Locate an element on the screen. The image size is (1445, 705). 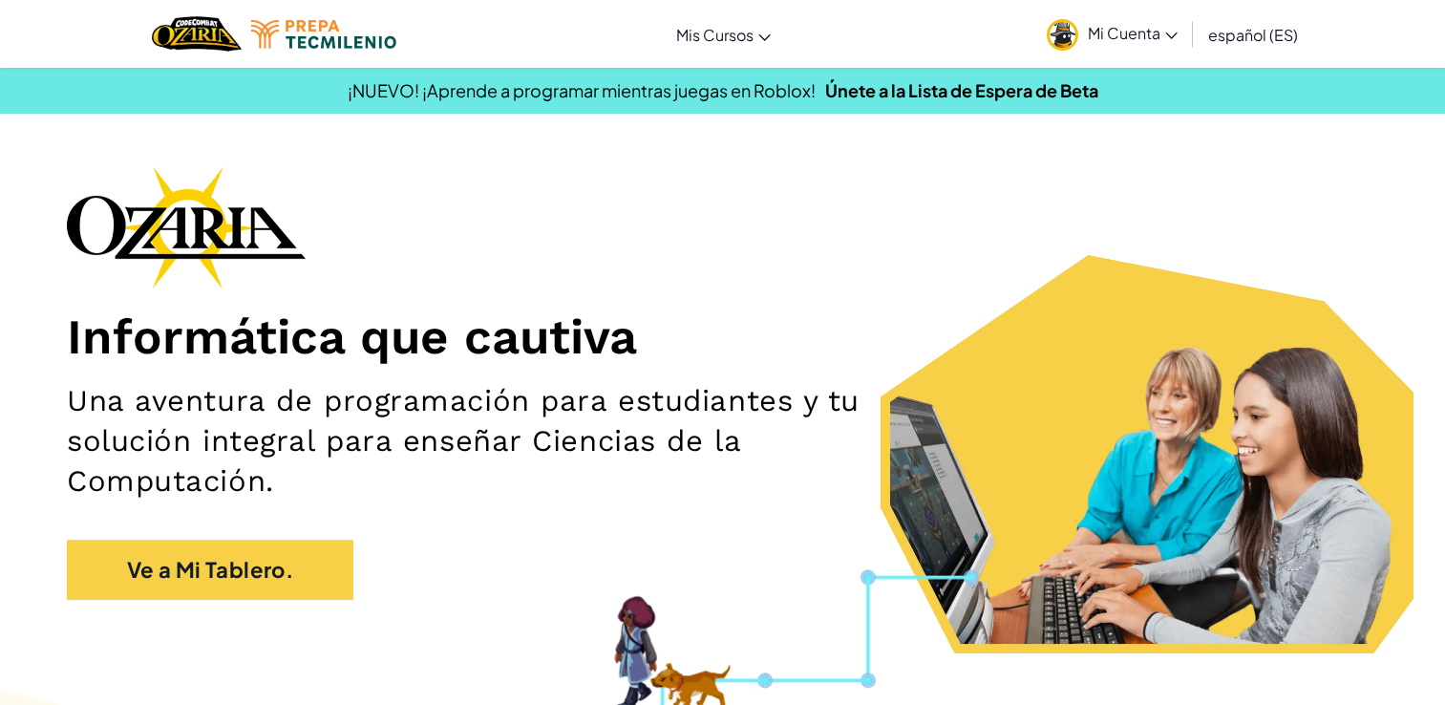
a: Mis Cursos is located at coordinates (723, 34).